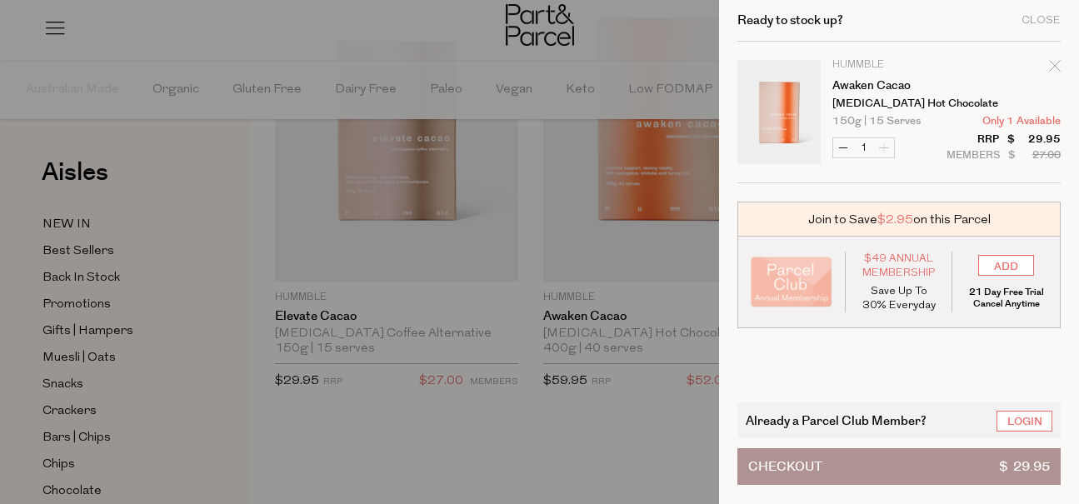 This screenshot has width=1079, height=504. What do you see at coordinates (899, 298) in the screenshot?
I see `p: Save Up To 30% Everyday` at bounding box center [899, 298].